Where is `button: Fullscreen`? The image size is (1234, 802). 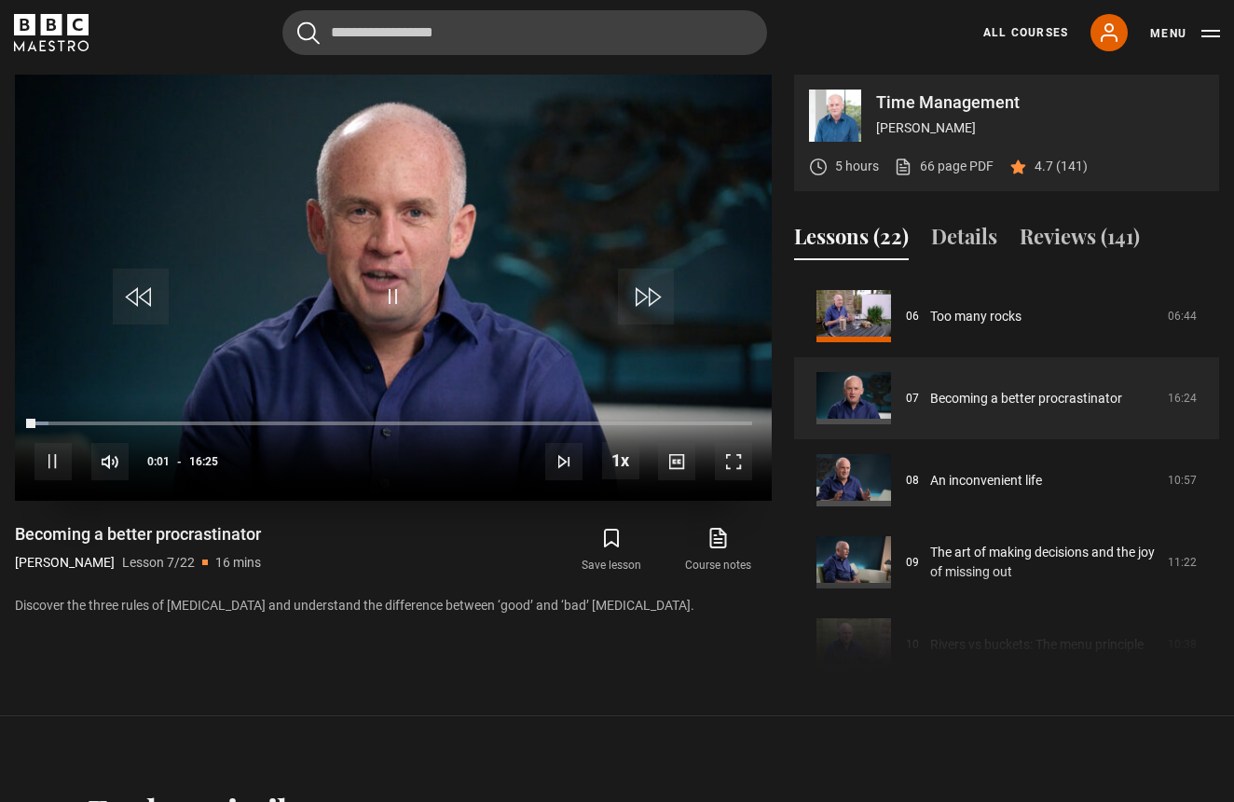 button: Fullscreen is located at coordinates (733, 461).